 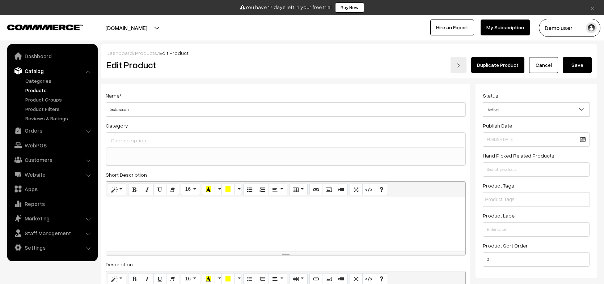 What do you see at coordinates (536, 260) in the screenshot?
I see `input: Enter Number` at bounding box center [536, 260].